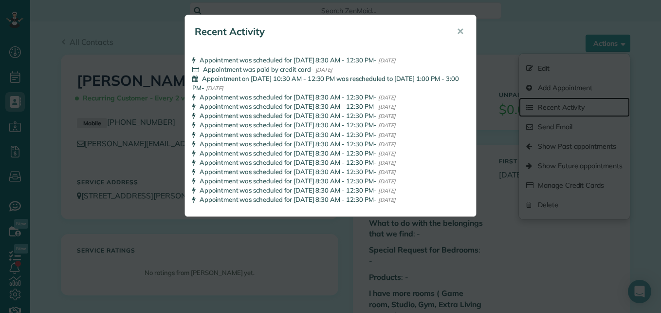  What do you see at coordinates (257, 69) in the screenshot?
I see `span: Appointment was paid by credit card` at bounding box center [257, 69].